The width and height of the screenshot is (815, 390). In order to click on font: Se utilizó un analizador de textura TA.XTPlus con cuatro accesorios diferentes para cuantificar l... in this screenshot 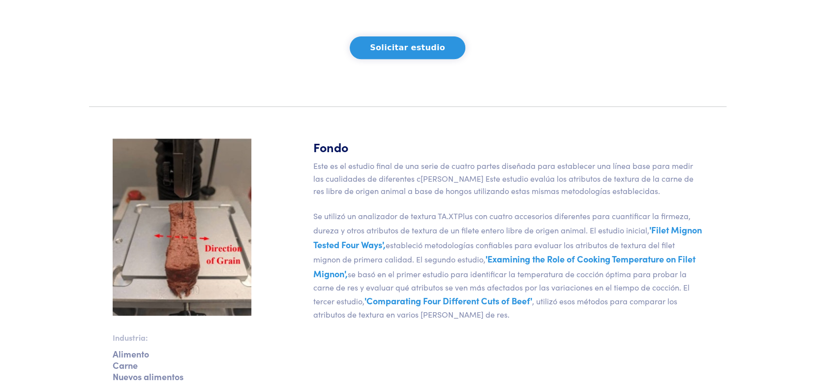, I will do `click(502, 222)`.